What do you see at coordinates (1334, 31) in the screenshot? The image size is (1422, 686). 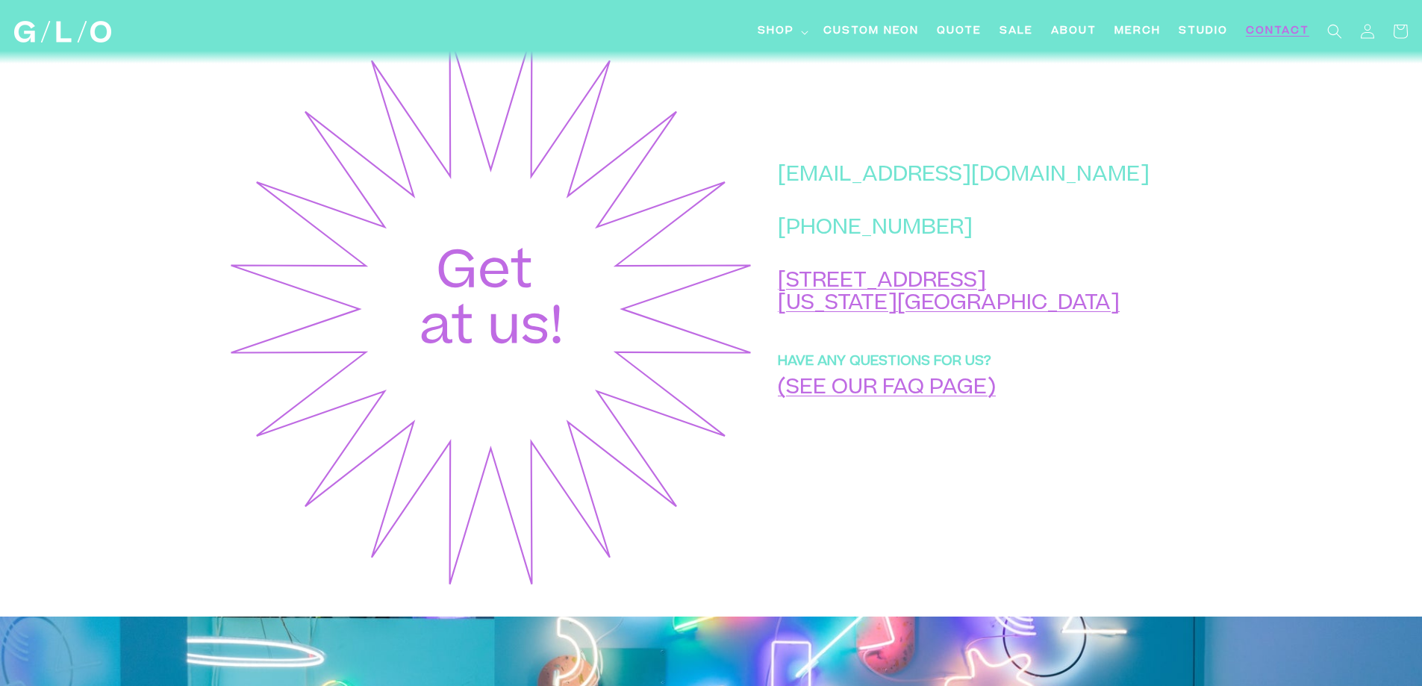 I see `summary: Search` at bounding box center [1334, 31].